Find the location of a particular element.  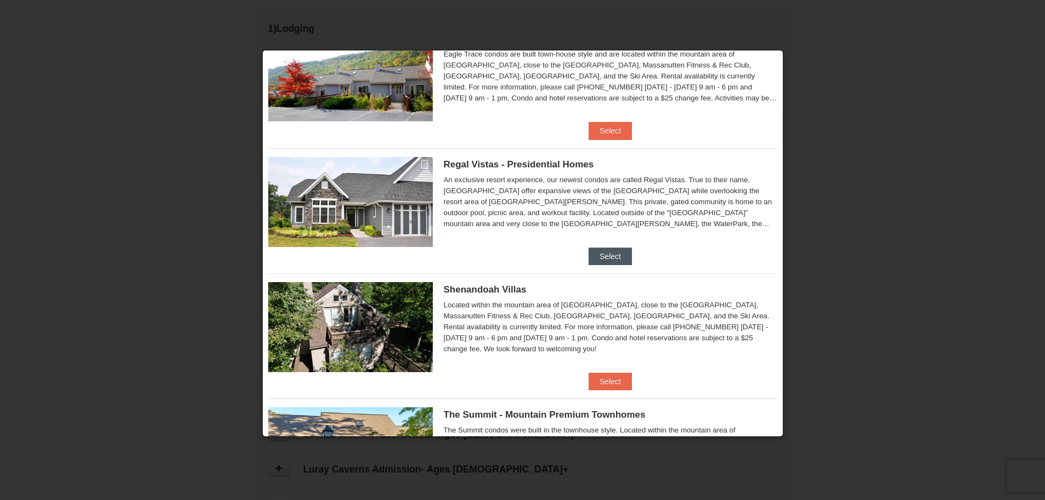

img: 19218991-1-902409a9.jpg is located at coordinates (350, 202).